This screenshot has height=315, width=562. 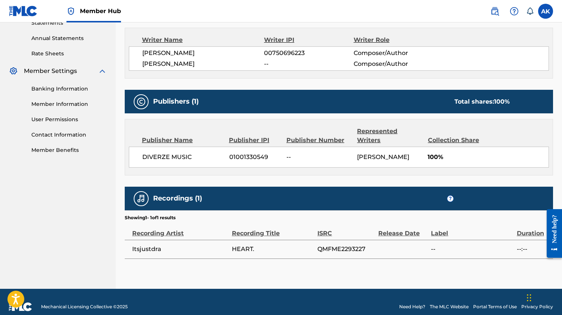 I want to click on a: Member Information, so click(x=69, y=104).